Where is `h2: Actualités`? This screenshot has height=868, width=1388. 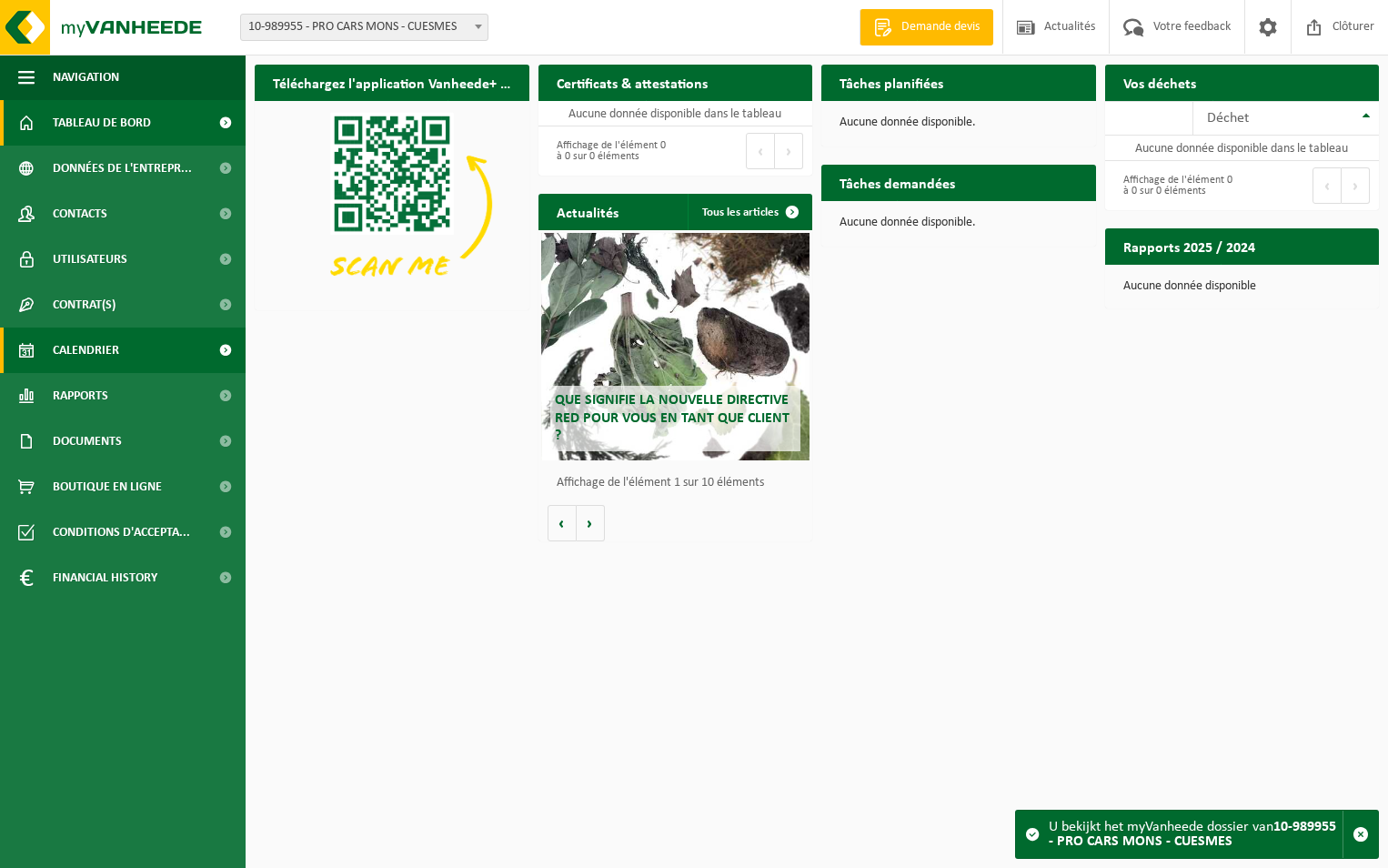
h2: Actualités is located at coordinates (588, 211).